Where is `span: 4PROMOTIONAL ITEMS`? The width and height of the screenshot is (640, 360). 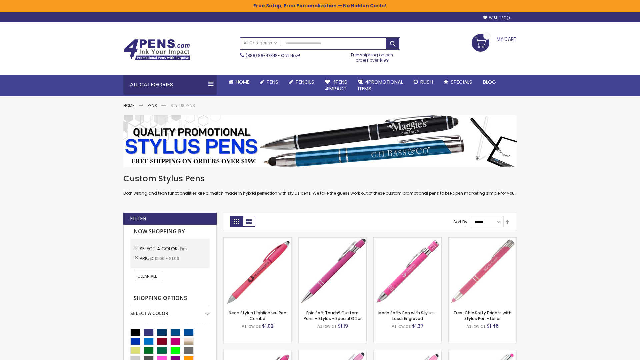
span: 4PROMOTIONAL ITEMS is located at coordinates (381, 85).